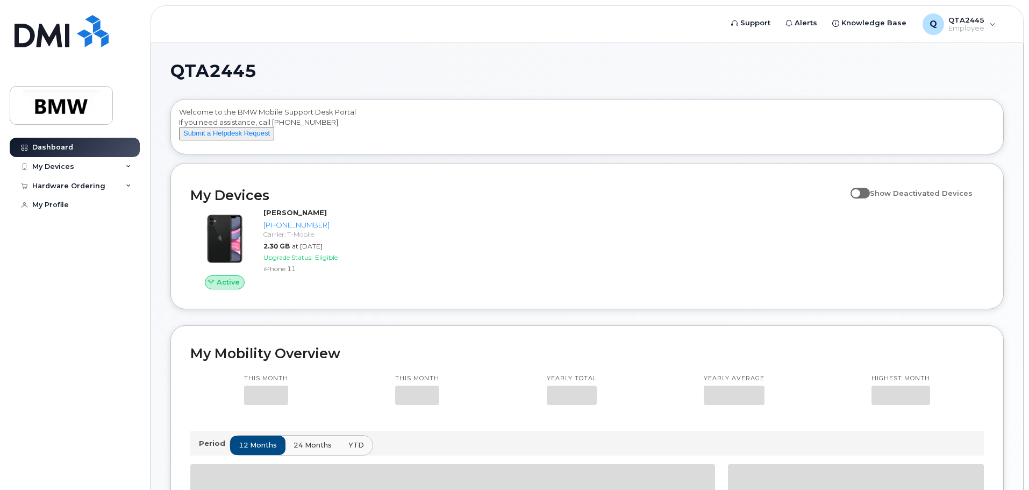 The image size is (1029, 490). Describe the element at coordinates (226, 133) in the screenshot. I see `a: Submit a Helpdesk Request` at that location.